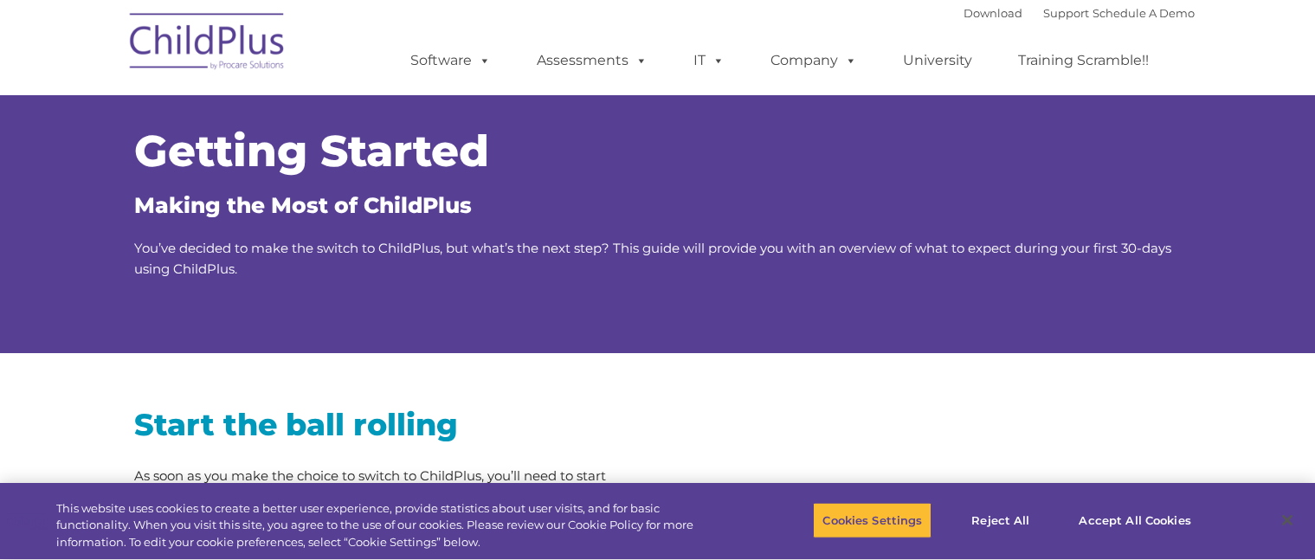  I want to click on p: As soon as you make the choice to switch to ChildPlus, you’ll need to start several processes to ..., so click(390, 487).